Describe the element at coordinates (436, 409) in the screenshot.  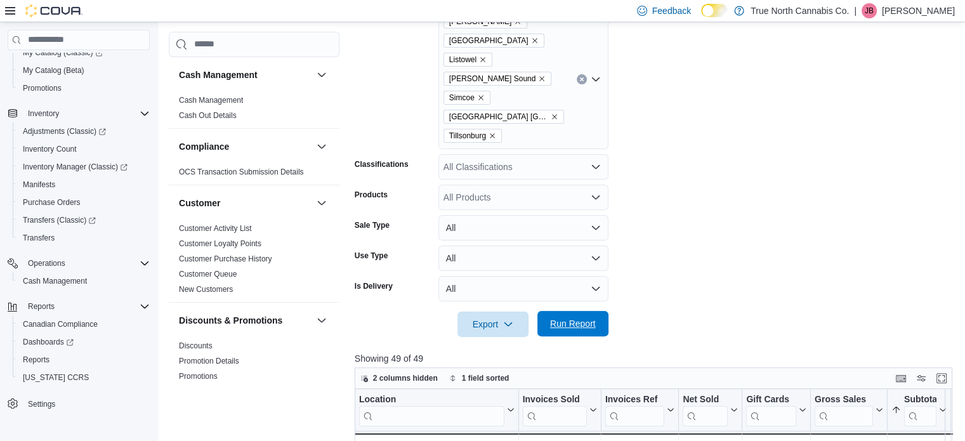
I see `button: Location` at that location.